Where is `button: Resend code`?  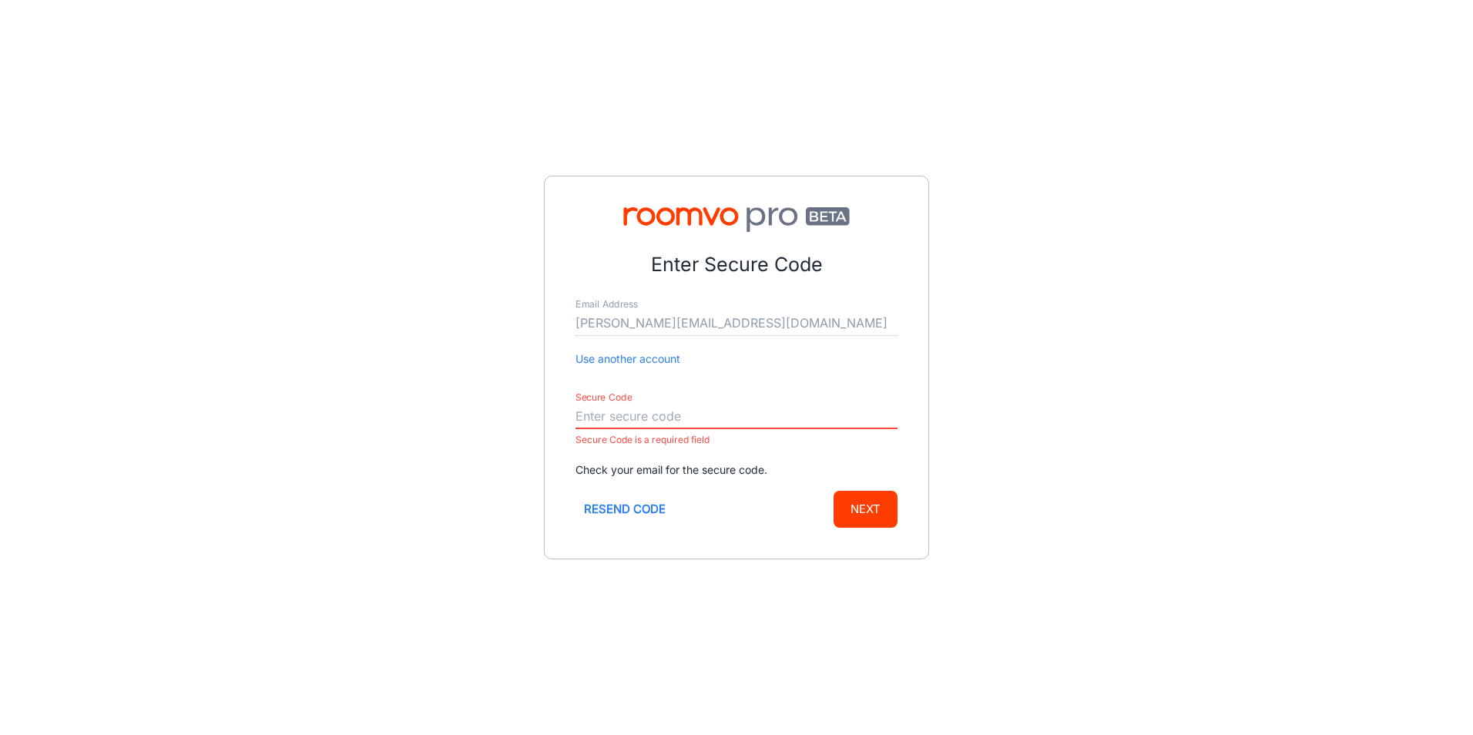 button: Resend code is located at coordinates (625, 509).